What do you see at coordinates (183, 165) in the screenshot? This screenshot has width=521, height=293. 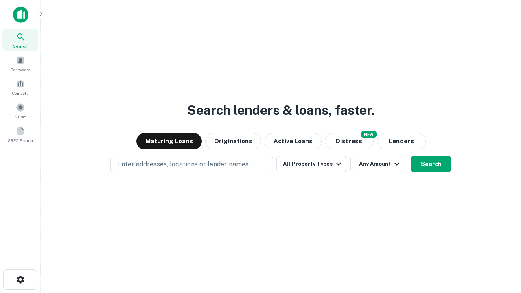 I see `p: Enter addresses, locations or lender names` at bounding box center [183, 165].